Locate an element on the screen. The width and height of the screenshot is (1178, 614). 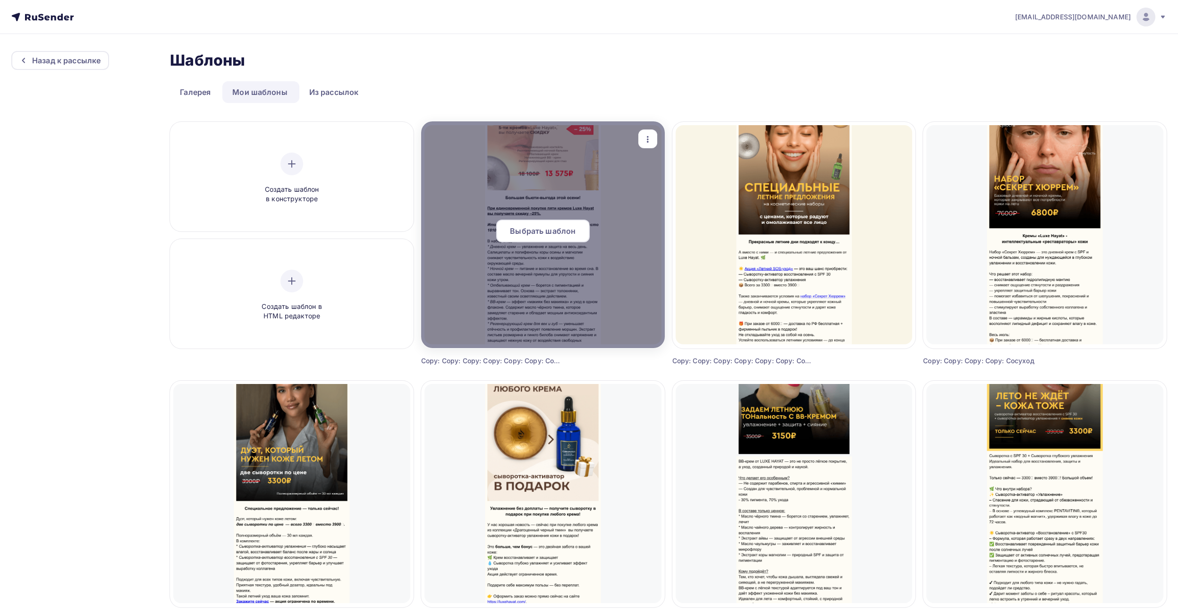
a: Из рассылок is located at coordinates (334, 92).